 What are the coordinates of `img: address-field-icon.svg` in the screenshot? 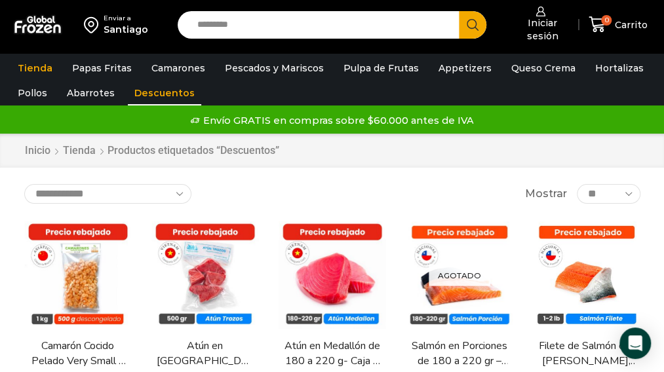 It's located at (94, 25).